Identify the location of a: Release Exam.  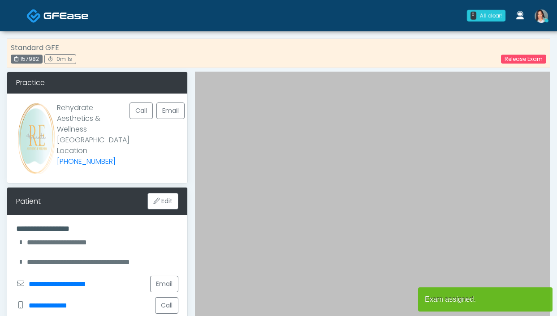
(523, 59).